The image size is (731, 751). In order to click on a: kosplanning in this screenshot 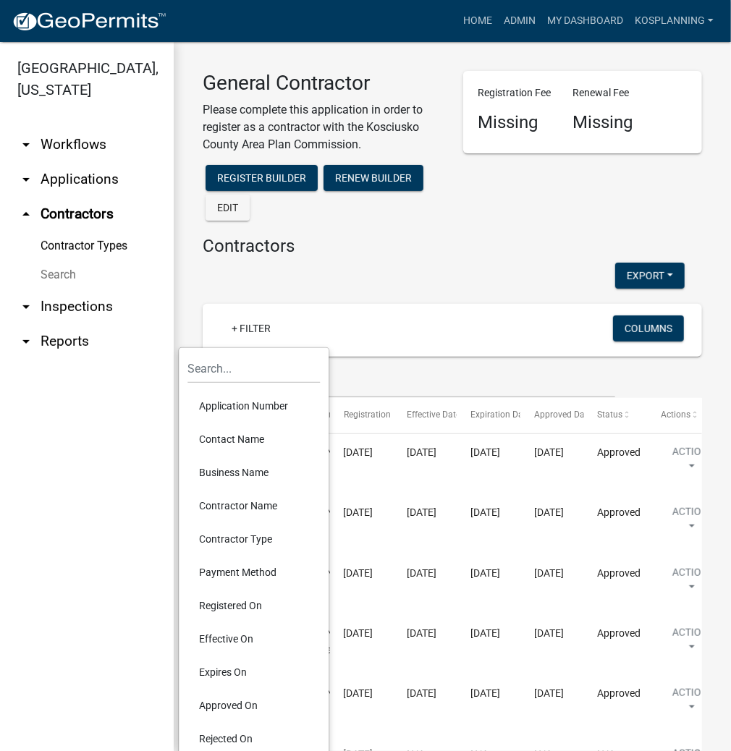, I will do `click(674, 21)`.